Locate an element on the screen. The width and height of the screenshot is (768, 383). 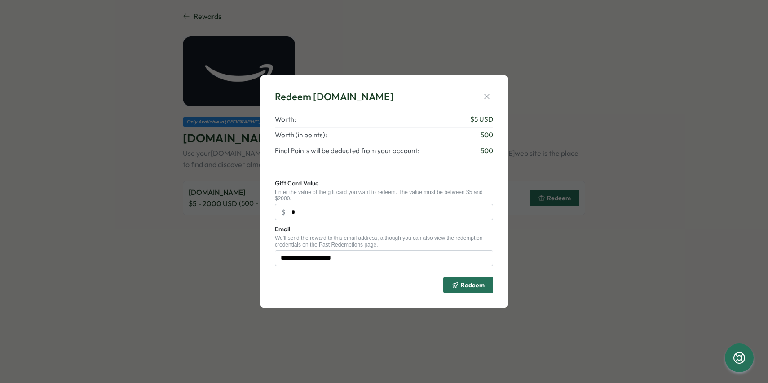
label: Email is located at coordinates (282, 229).